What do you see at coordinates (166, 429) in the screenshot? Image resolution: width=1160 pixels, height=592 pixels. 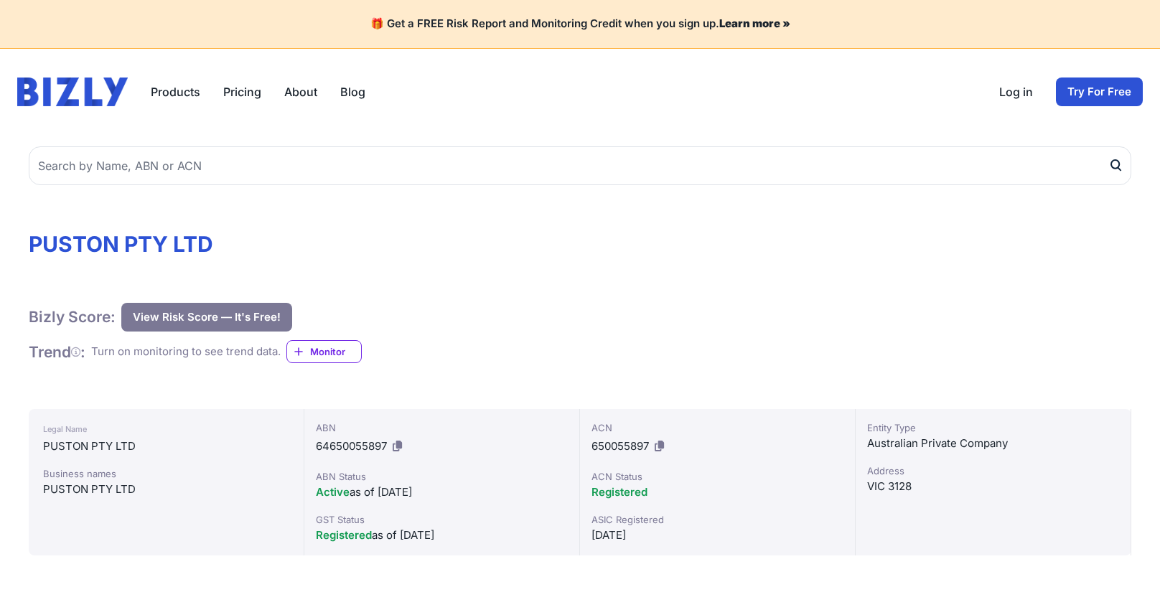 I see `div: Legal Name` at bounding box center [166, 429].